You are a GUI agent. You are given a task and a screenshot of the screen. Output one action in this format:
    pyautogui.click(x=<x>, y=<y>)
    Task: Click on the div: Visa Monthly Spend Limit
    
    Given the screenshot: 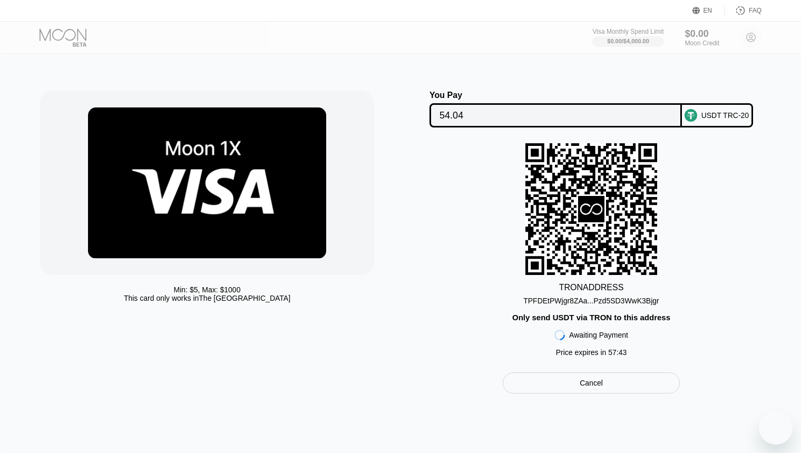 What is the action you would take?
    pyautogui.click(x=628, y=32)
    